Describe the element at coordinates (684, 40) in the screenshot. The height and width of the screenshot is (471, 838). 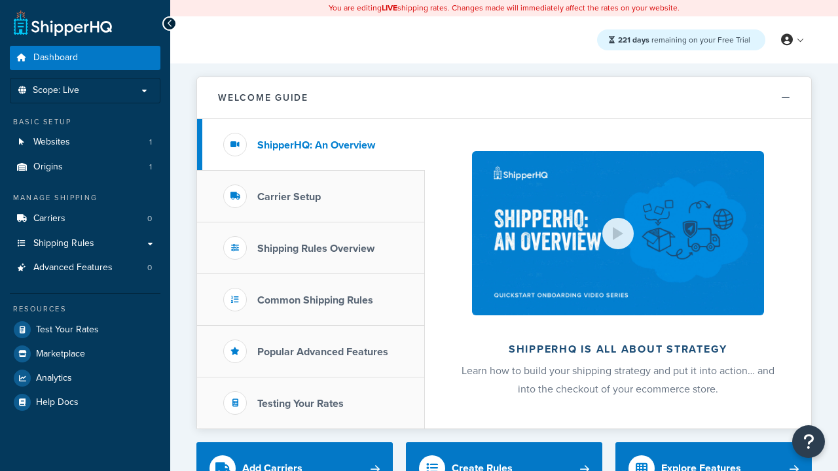
I see `span: remaining on your Free Trial` at that location.